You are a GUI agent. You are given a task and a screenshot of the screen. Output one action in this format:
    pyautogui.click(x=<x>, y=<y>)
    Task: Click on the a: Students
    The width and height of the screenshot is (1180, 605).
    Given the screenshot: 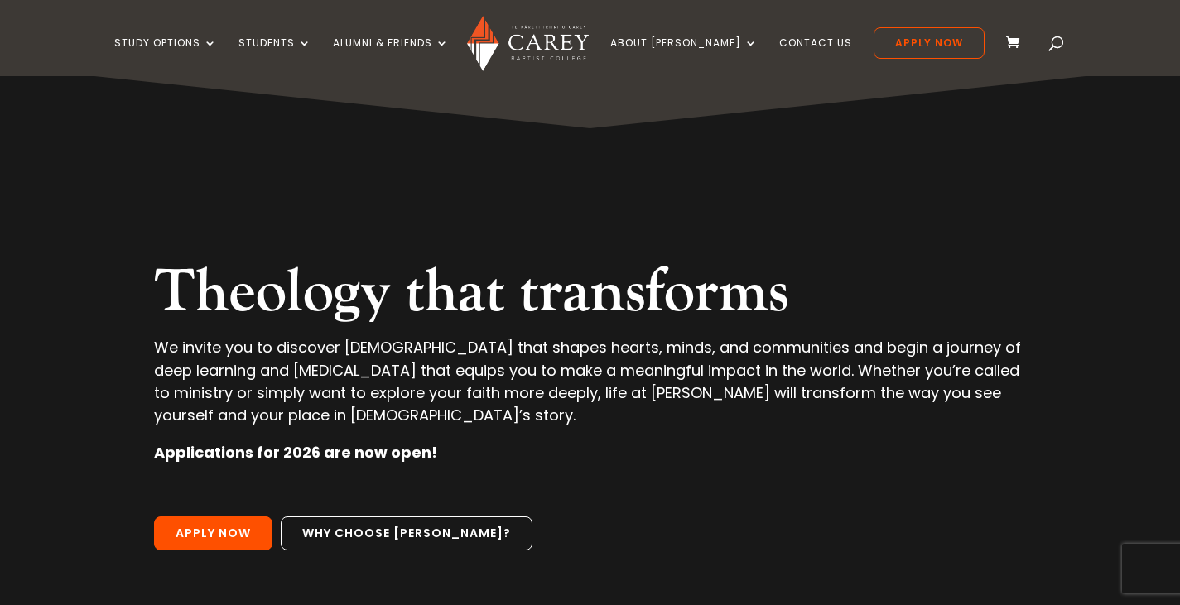 What is the action you would take?
    pyautogui.click(x=275, y=56)
    